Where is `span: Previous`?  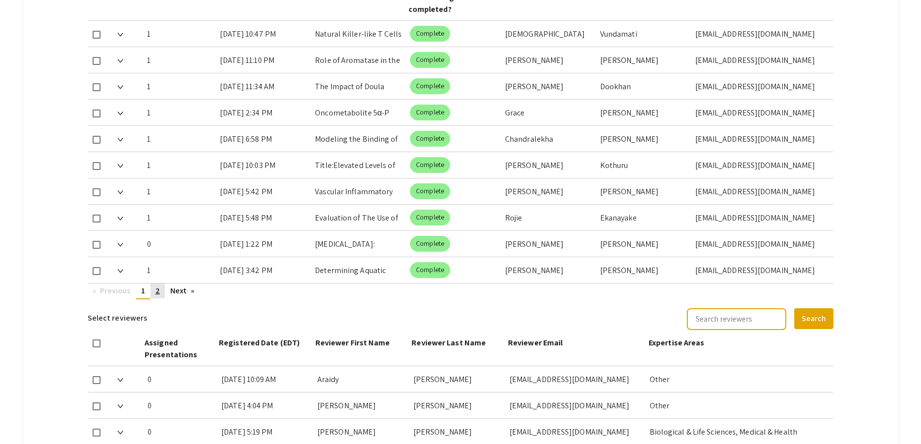 span: Previous is located at coordinates (115, 290).